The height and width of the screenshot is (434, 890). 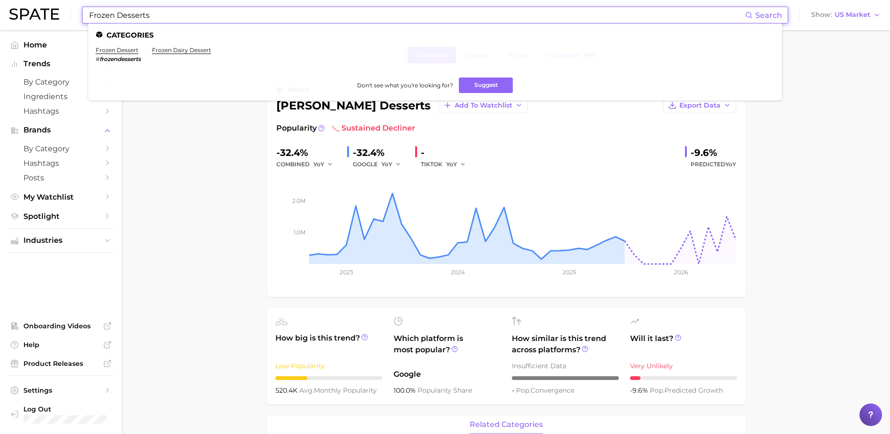 I want to click on span: How big is this trend?, so click(x=329, y=344).